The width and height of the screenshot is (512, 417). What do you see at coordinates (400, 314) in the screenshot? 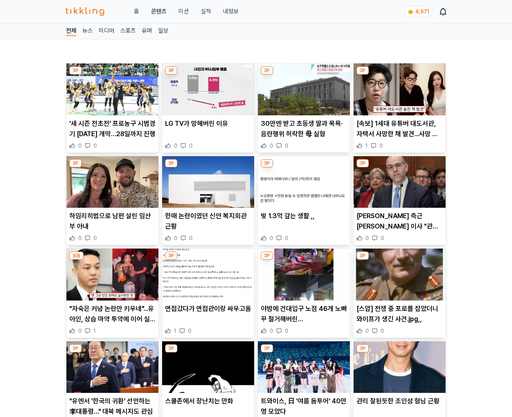
I see `p: [스압] 전쟁 중 포로를 잡았더니 와이프가 생긴 사건.jpg,,` at bounding box center [400, 314].